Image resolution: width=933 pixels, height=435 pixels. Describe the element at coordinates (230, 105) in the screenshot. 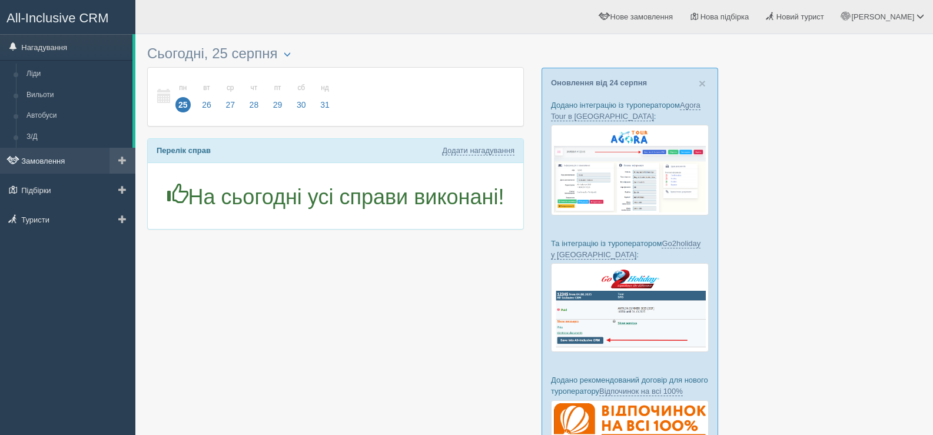

I see `span: 27` at that location.